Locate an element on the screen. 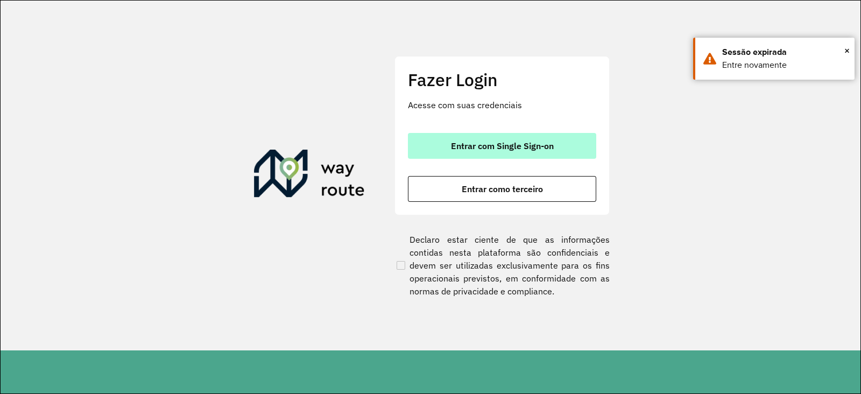  button: Close is located at coordinates (847, 51).